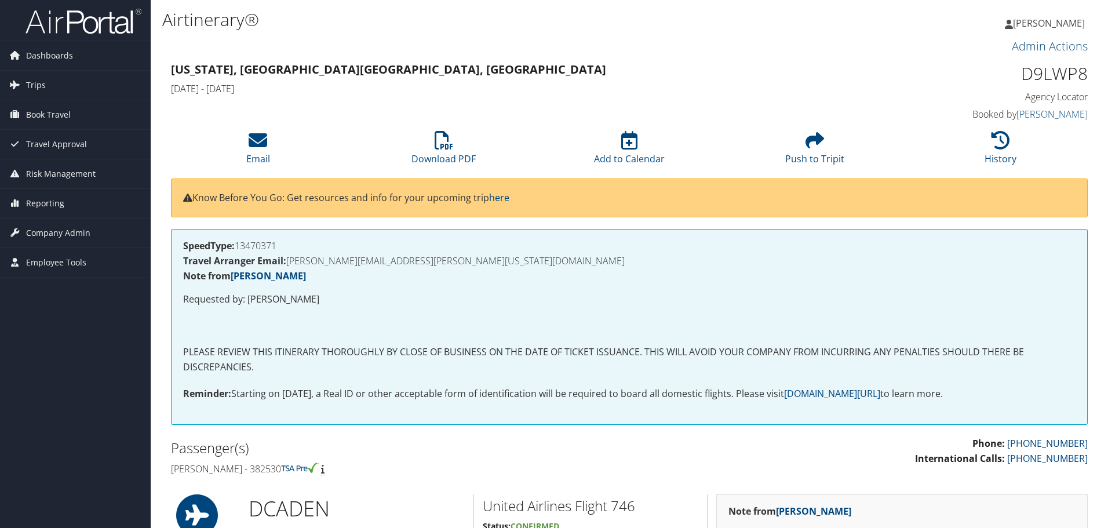 The image size is (1108, 528). I want to click on img: tsa-precheck.png, so click(299, 467).